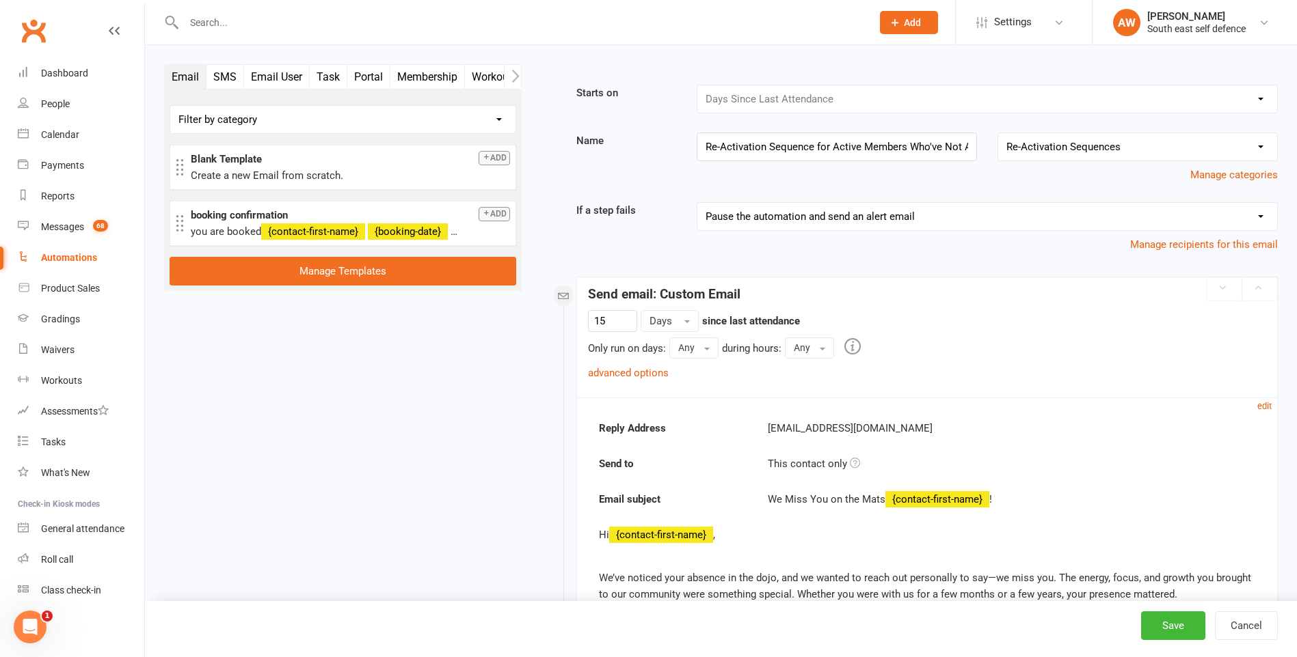 This screenshot has width=1297, height=657. I want to click on a: Class kiosk mode, so click(81, 591).